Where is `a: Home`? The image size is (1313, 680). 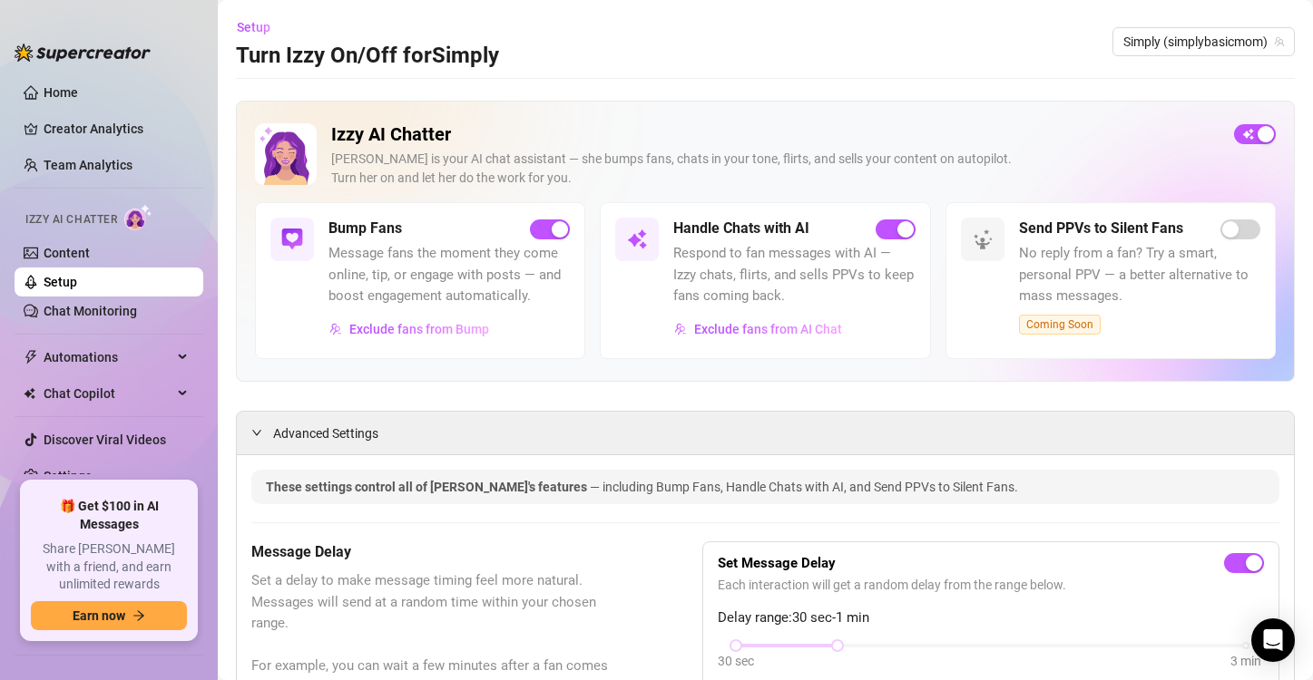
a: Home is located at coordinates (61, 93).